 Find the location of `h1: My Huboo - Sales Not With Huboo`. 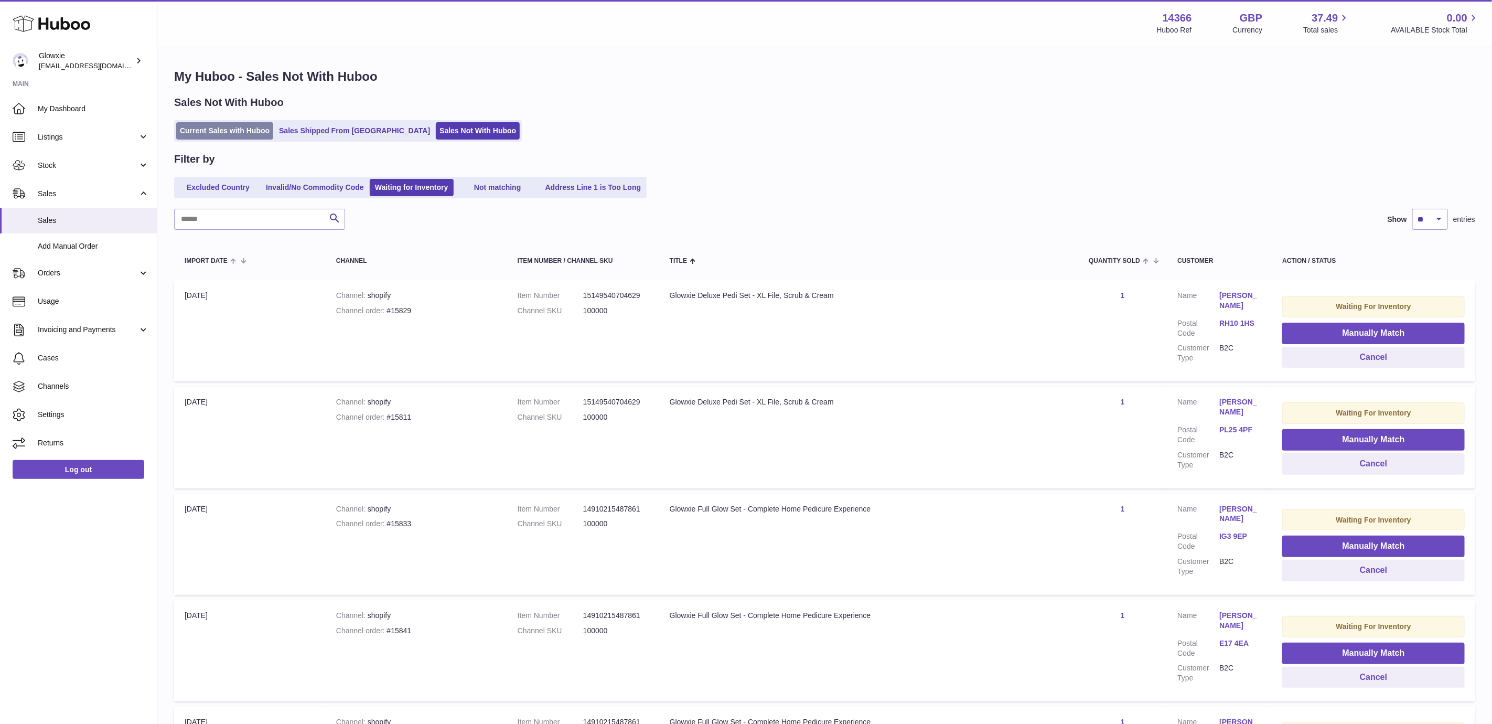

h1: My Huboo - Sales Not With Huboo is located at coordinates (824, 77).